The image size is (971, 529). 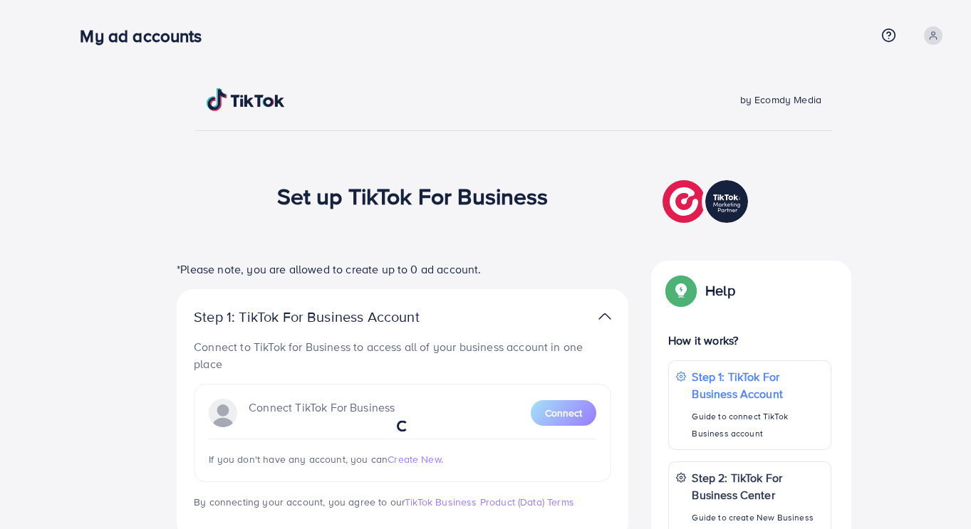 What do you see at coordinates (681, 291) in the screenshot?
I see `img: Popup guide` at bounding box center [681, 291].